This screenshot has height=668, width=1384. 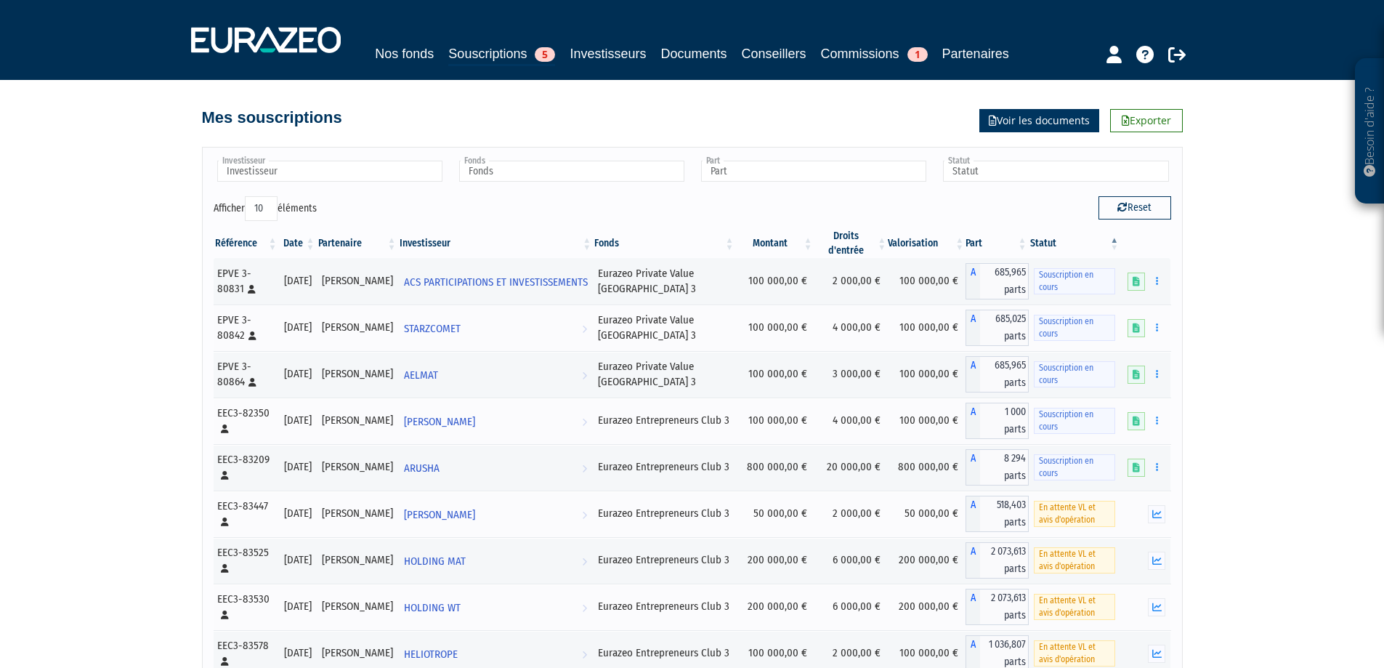 I want to click on div: EEC3-82350, so click(x=246, y=421).